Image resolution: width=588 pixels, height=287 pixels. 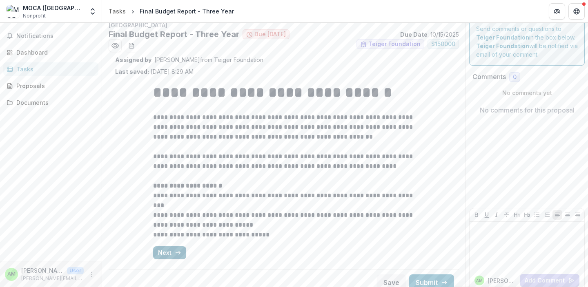 I want to click on p: User, so click(x=75, y=271).